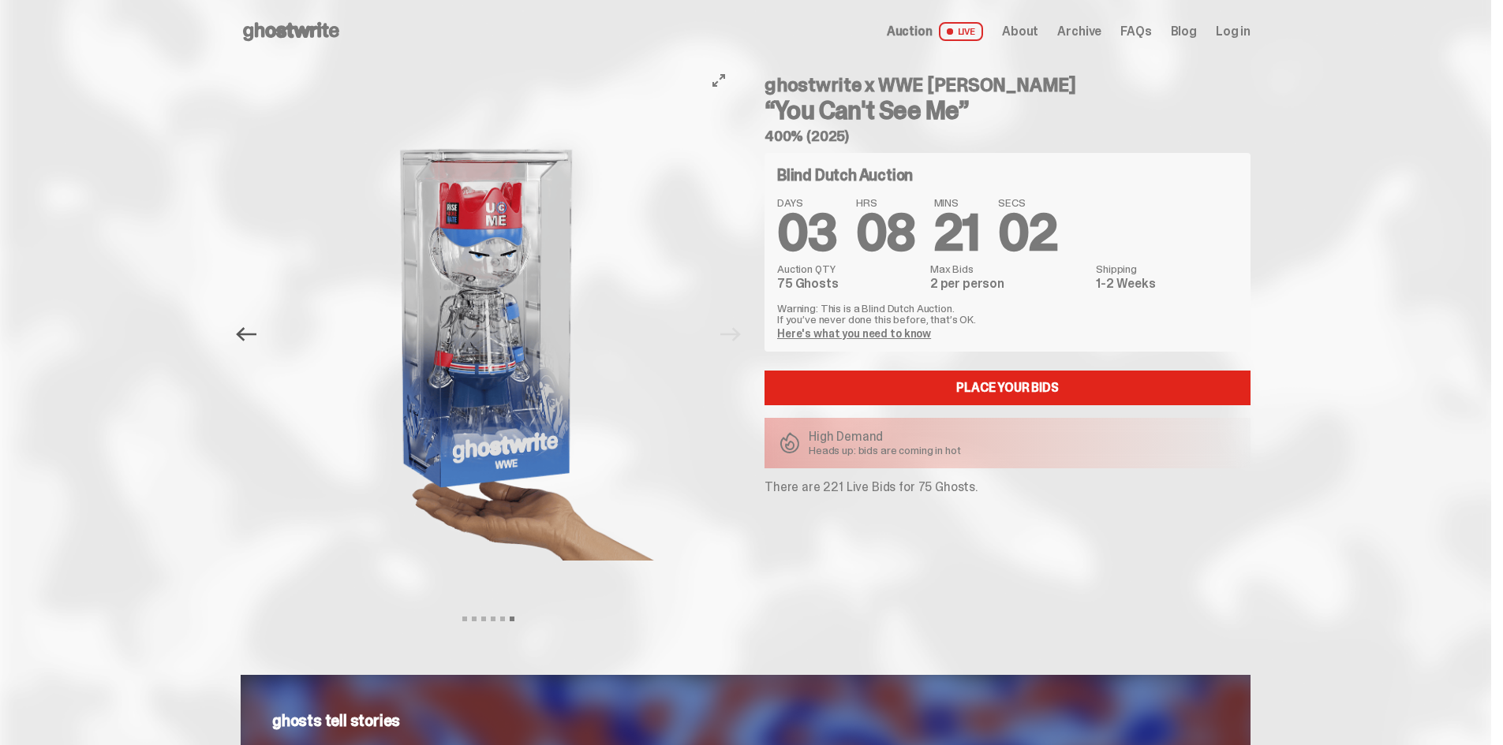 The image size is (1503, 745). What do you see at coordinates (884, 450) in the screenshot?
I see `p: Heads up: bids are coming in hot` at bounding box center [884, 450].